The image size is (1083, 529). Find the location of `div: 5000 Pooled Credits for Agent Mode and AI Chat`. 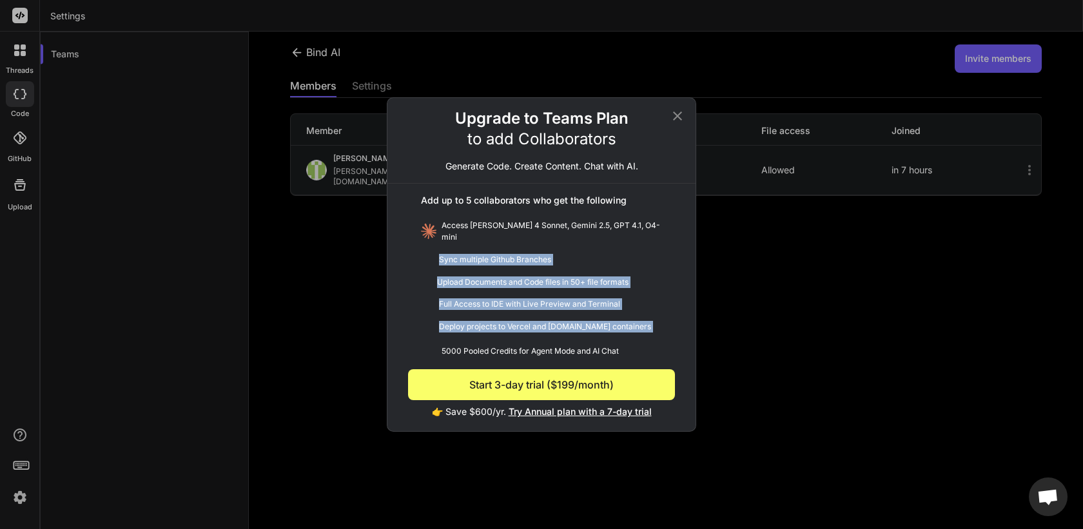

div: 5000 Pooled Credits for Agent Mode and AI Chat is located at coordinates (541, 351).